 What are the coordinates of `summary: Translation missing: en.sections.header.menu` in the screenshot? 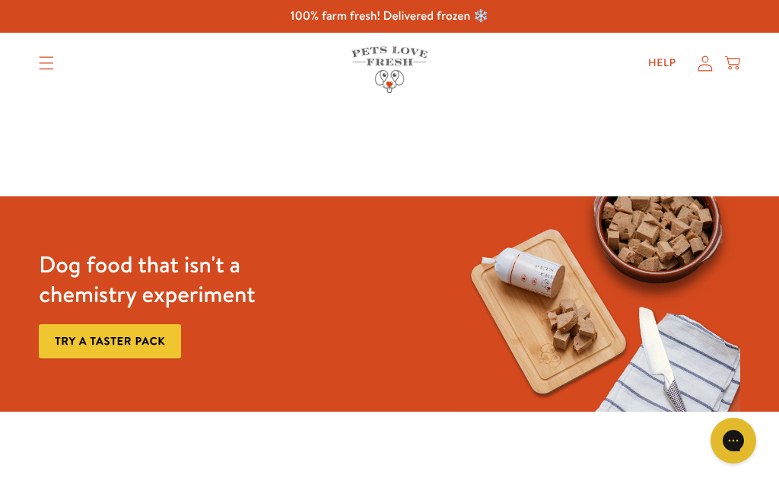 It's located at (46, 63).